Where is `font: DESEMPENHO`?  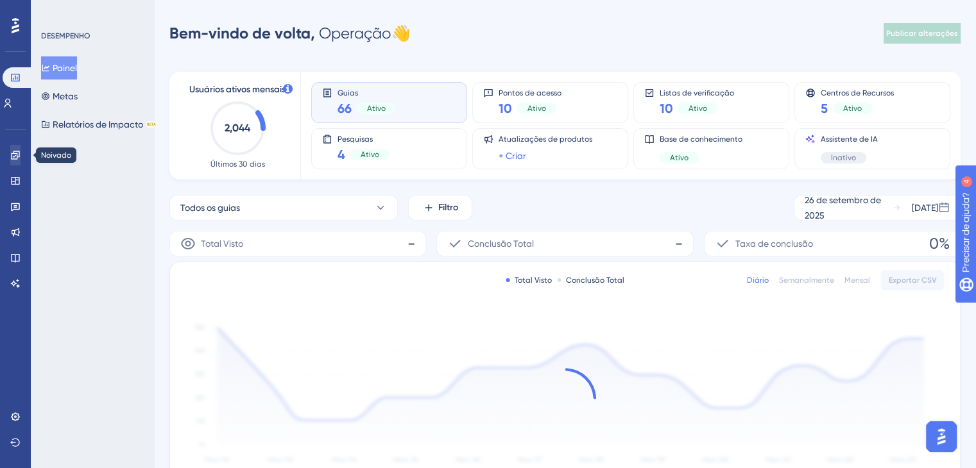
font: DESEMPENHO is located at coordinates (65, 36).